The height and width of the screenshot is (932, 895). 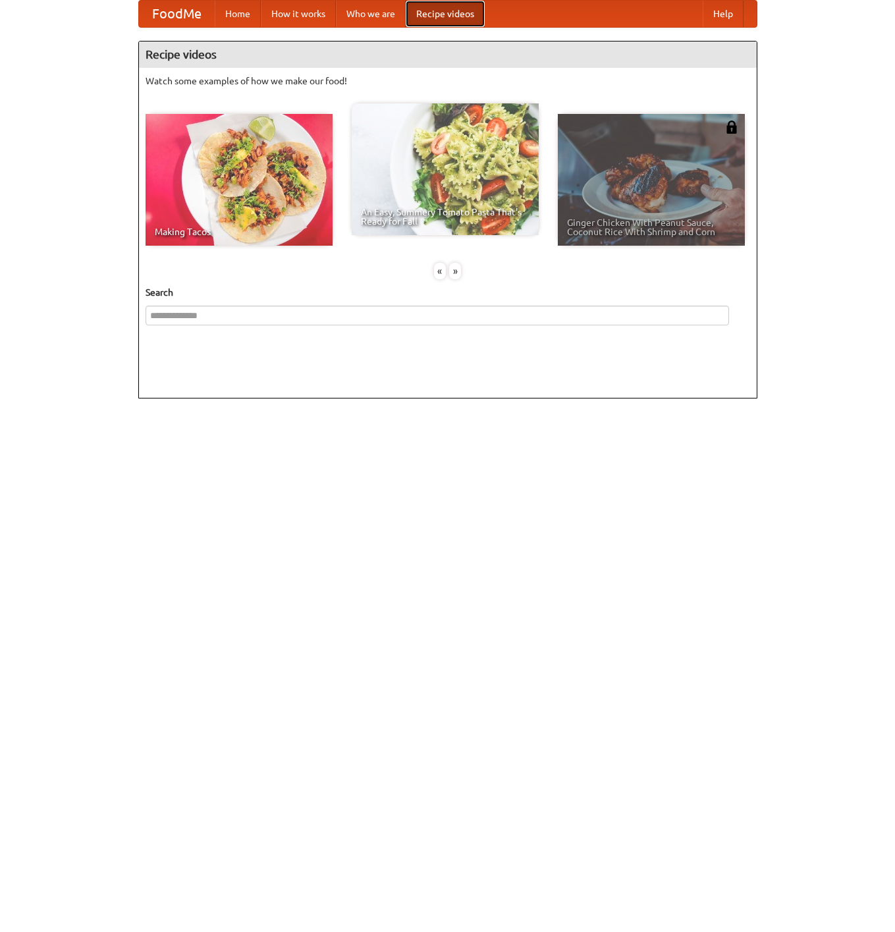 What do you see at coordinates (448, 81) in the screenshot?
I see `p: Watch some examples of how we make our food!` at bounding box center [448, 81].